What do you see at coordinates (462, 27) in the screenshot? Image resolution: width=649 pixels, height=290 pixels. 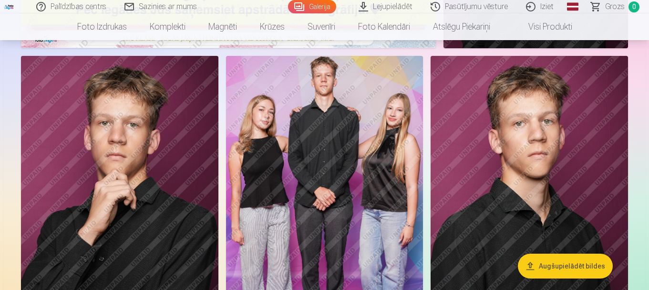 I see `a: Atslēgu piekariņi` at bounding box center [462, 27].